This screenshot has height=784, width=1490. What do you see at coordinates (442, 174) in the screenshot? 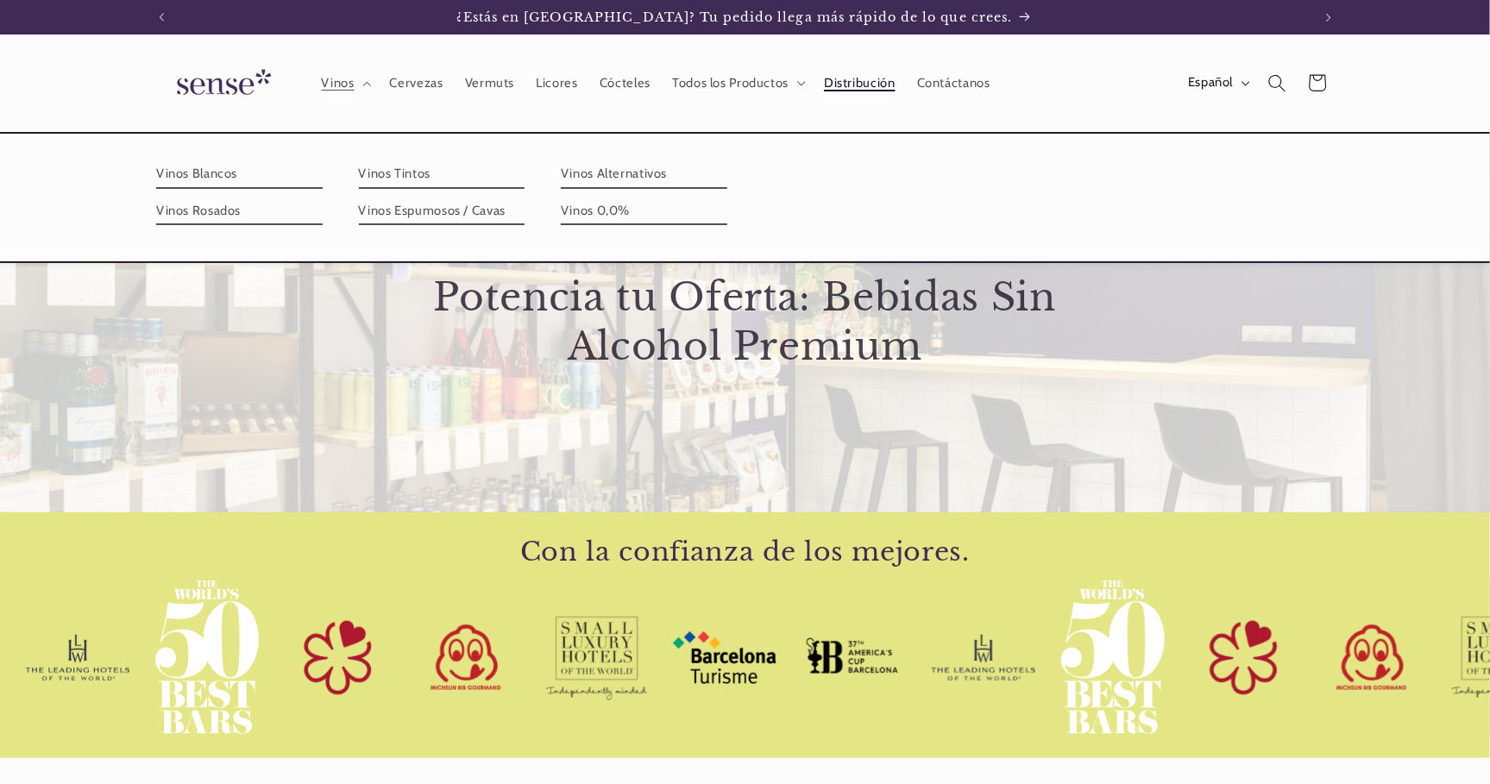
I see `a: Vinos Tintos` at bounding box center [442, 174].